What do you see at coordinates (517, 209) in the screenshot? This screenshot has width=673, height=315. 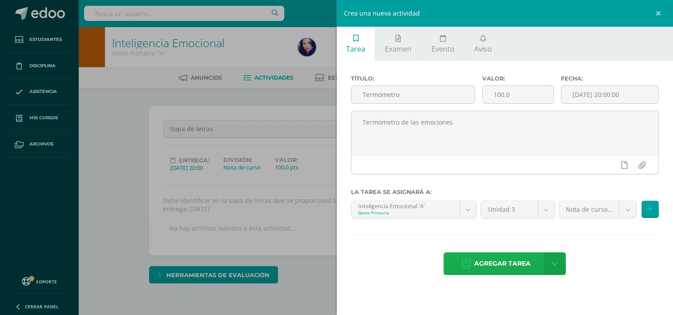 I see `a: Unidad 3` at bounding box center [517, 209].